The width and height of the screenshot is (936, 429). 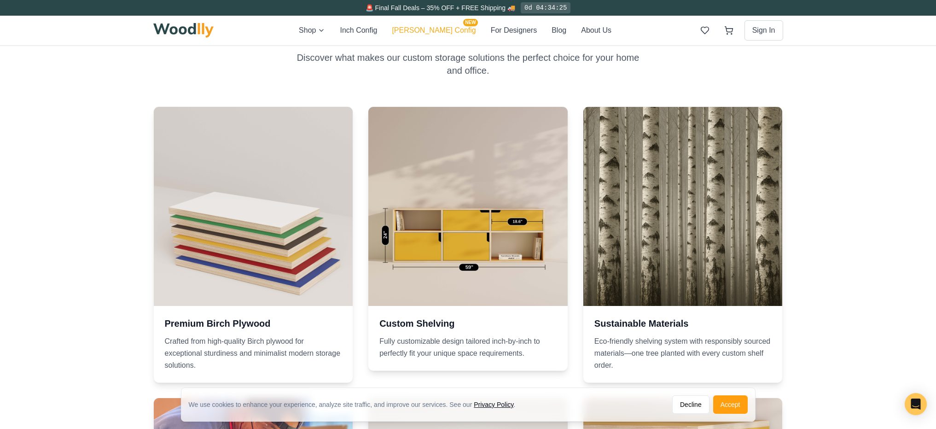 I want to click on a: Privacy Policy, so click(x=494, y=404).